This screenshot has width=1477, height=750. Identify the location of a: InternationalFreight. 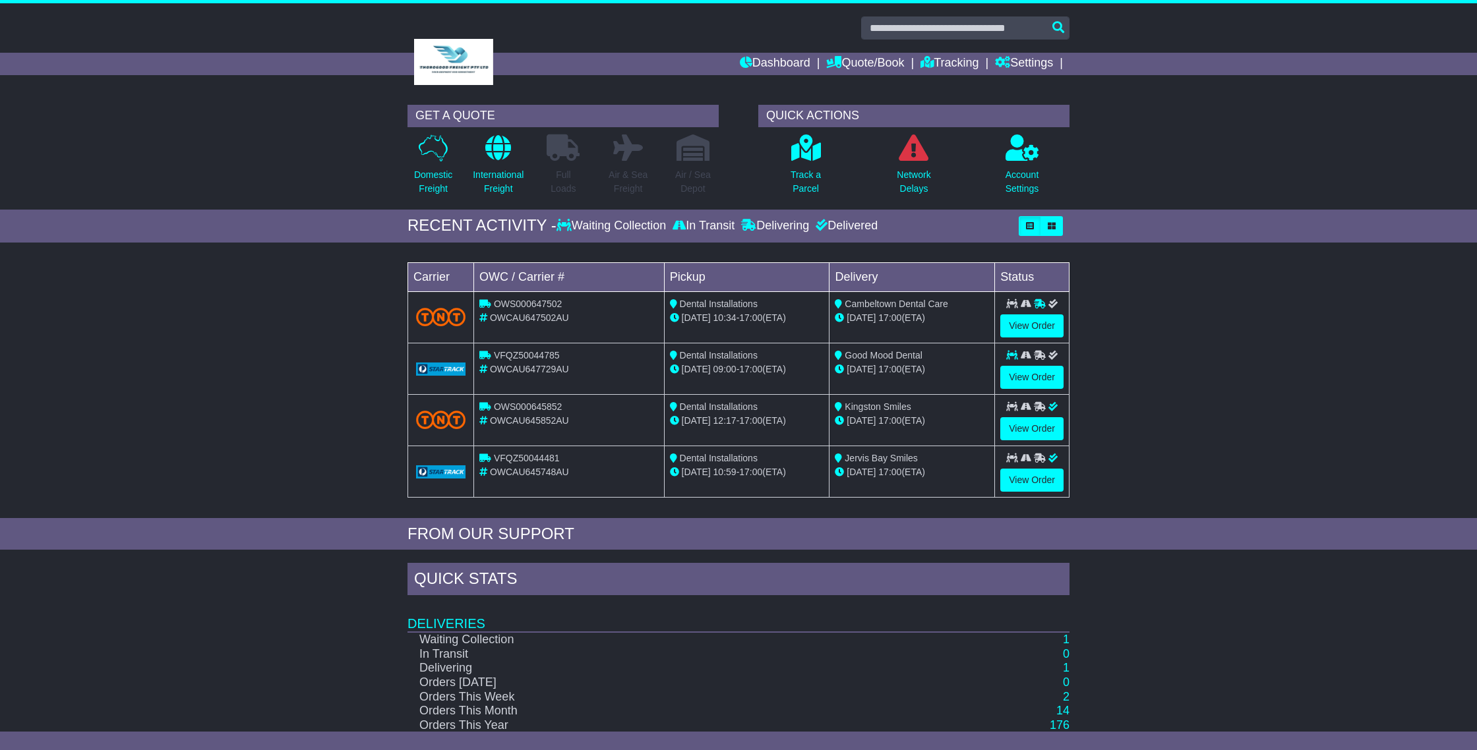
(498, 168).